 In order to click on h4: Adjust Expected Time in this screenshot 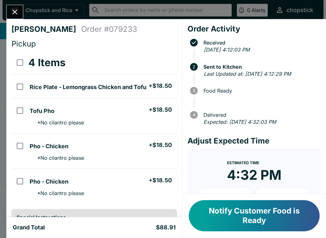, I will do `click(254, 141)`.